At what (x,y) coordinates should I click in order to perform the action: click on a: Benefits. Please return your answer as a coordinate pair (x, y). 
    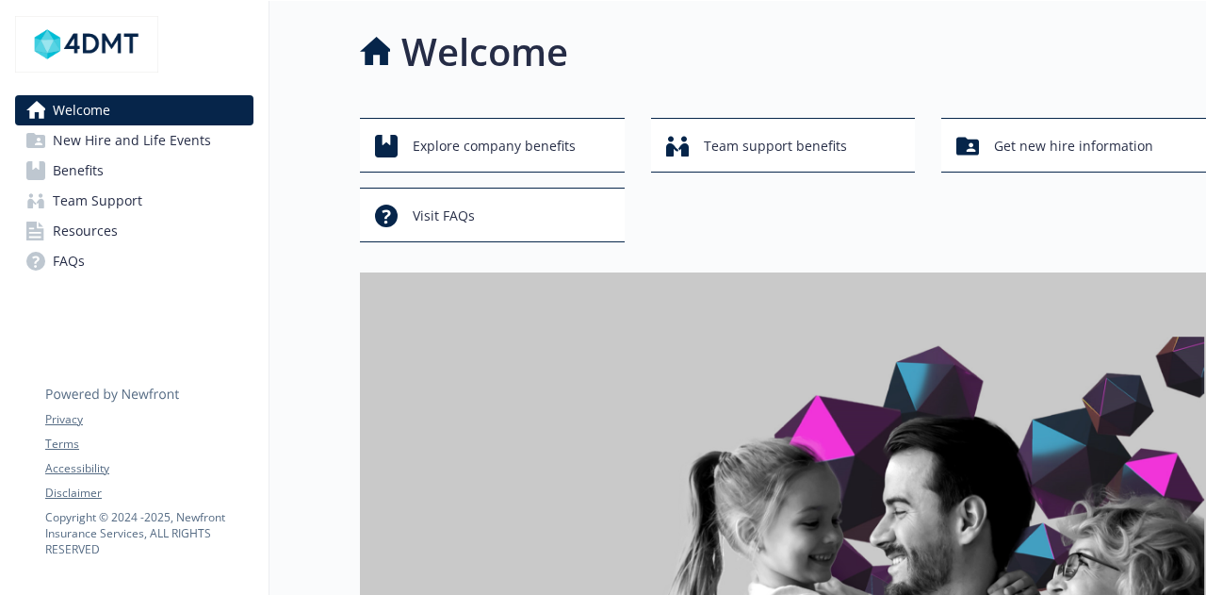
    Looking at the image, I should click on (134, 171).